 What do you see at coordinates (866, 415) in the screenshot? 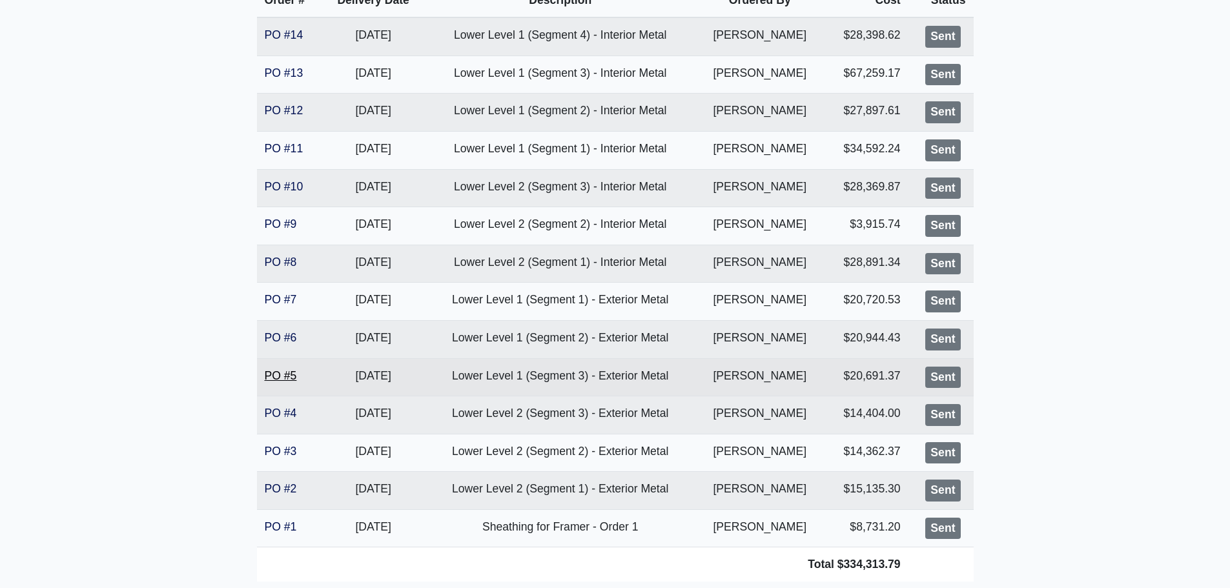
I see `td: $14,404.00` at bounding box center [866, 415].